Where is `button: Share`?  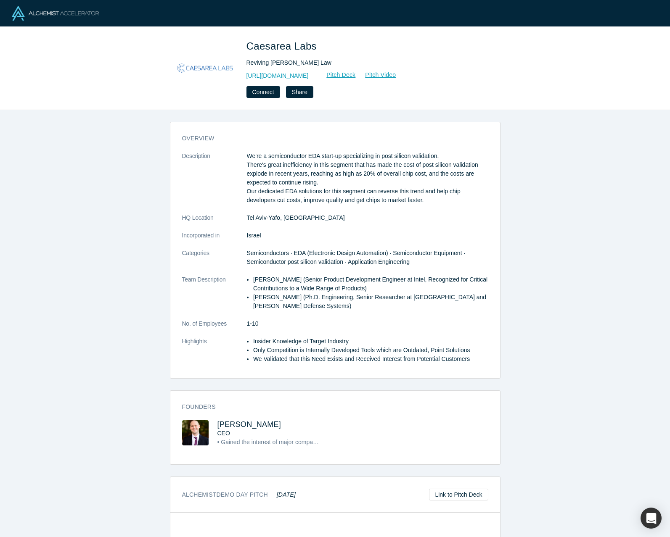 button: Share is located at coordinates (299, 92).